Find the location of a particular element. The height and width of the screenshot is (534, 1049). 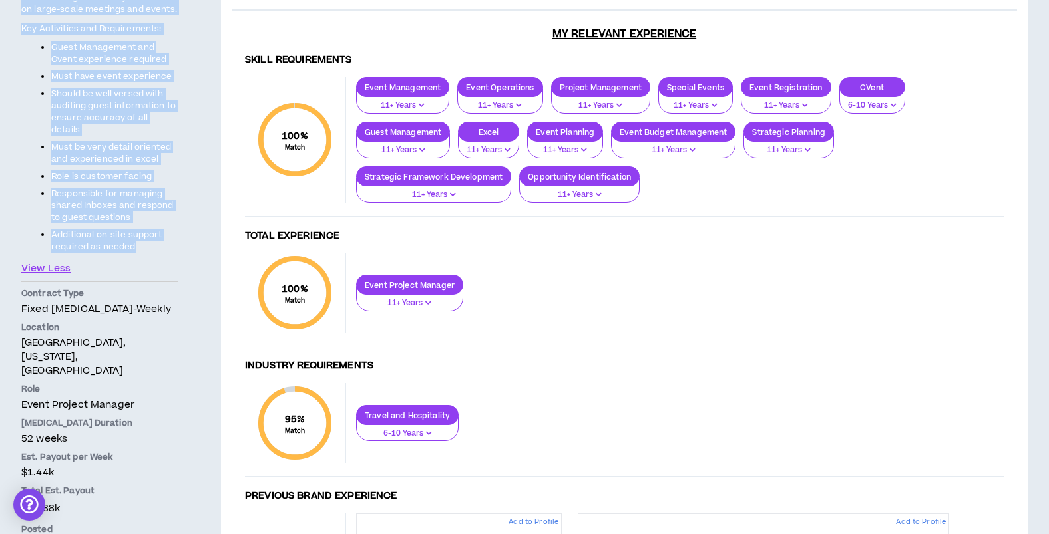

h4: Previous Brand Experience is located at coordinates (624, 496).